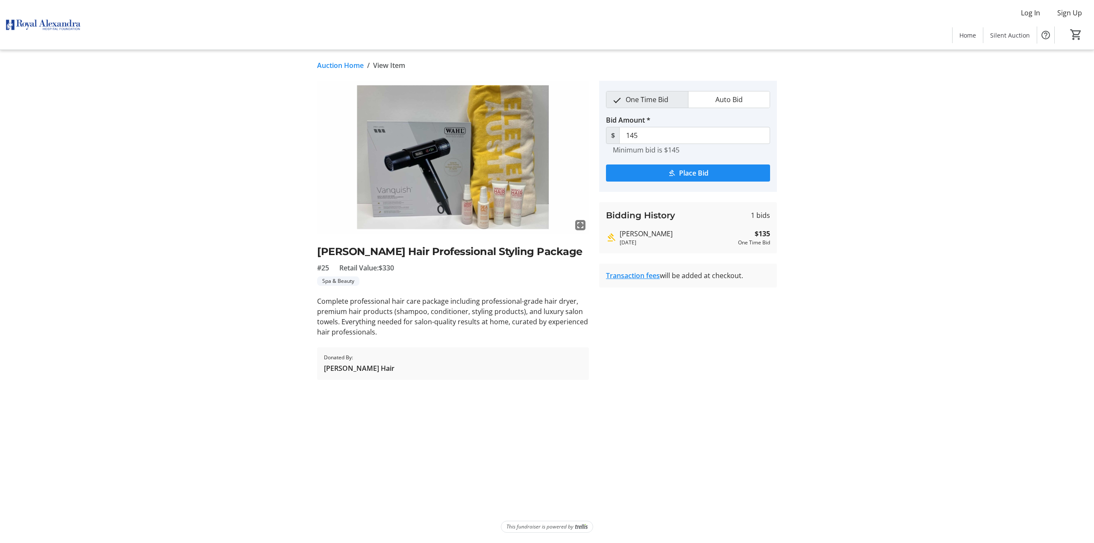  What do you see at coordinates (646, 150) in the screenshot?
I see `tr-hint: Minimum bid is $145` at bounding box center [646, 150].